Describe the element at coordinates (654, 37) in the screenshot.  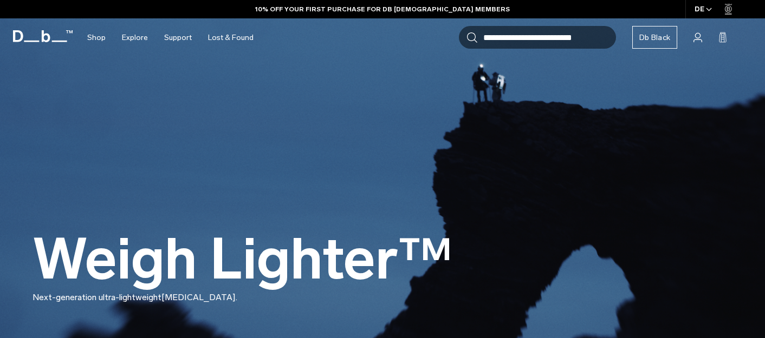
I see `a: Db Black` at that location.